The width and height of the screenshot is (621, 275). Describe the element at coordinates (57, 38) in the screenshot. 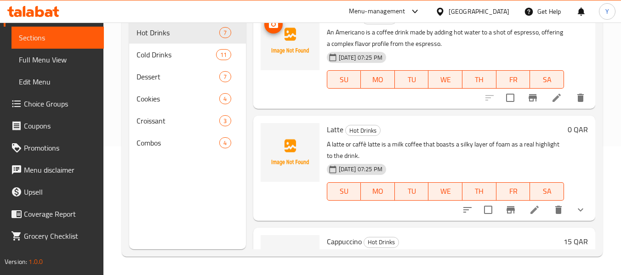

I see `a: Sections` at that location.